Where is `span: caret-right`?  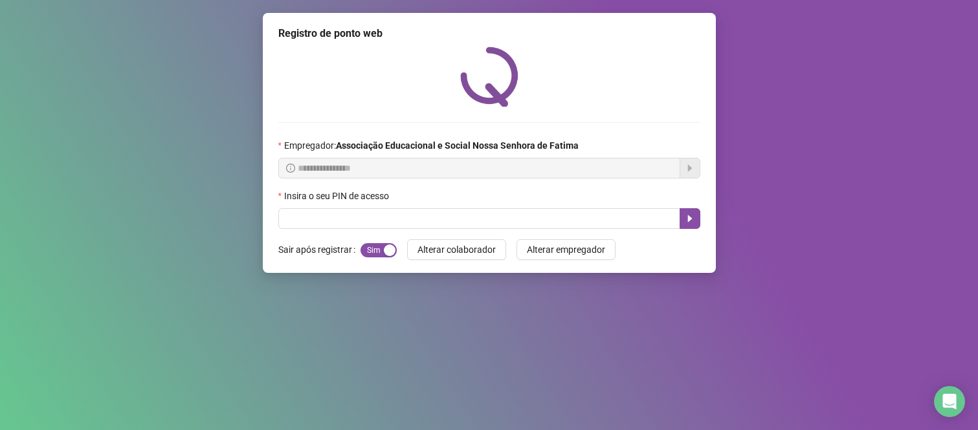
span: caret-right is located at coordinates (690, 219).